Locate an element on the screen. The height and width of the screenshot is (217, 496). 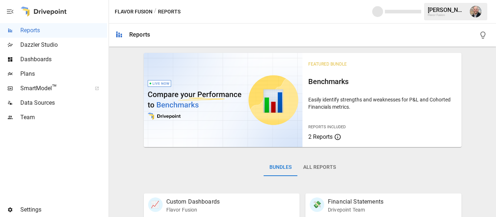
span: Settings is located at coordinates (63, 210).